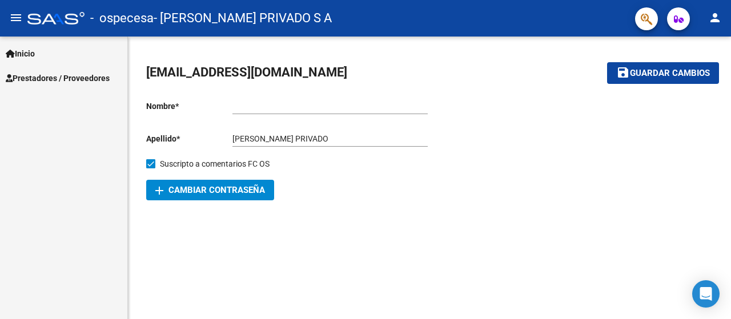  I want to click on mat-icon: menu, so click(16, 18).